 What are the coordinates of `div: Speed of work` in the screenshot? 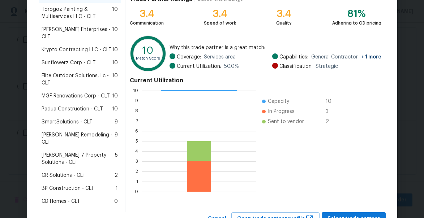 It's located at (220, 23).